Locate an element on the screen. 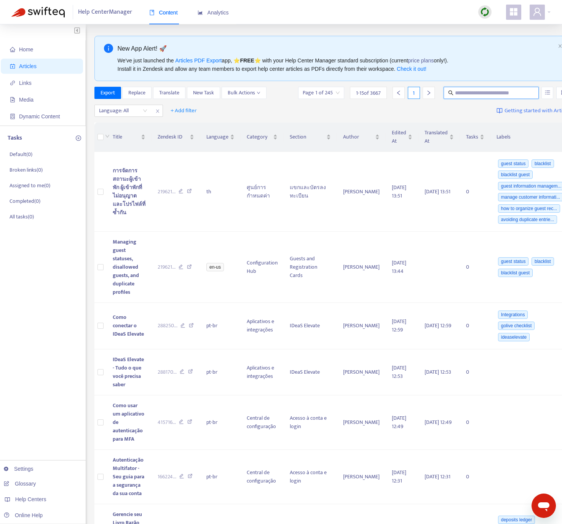  span: การจัดการสถานะผู้เข้าพัก ผู้เข้าพักที่ไม่อนุญาต และโปรไฟล์ที่ซ้ำกัน is located at coordinates (129, 191).